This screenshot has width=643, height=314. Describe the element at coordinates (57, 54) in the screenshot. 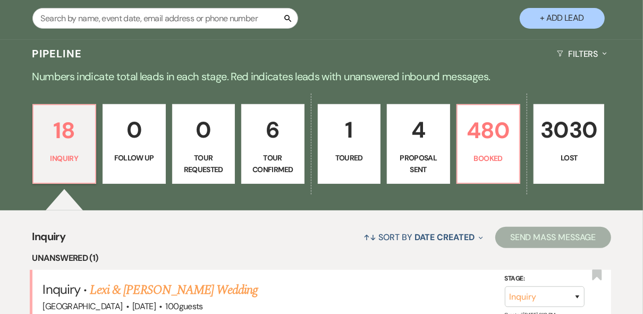

I see `h3: Pipeline` at that location.